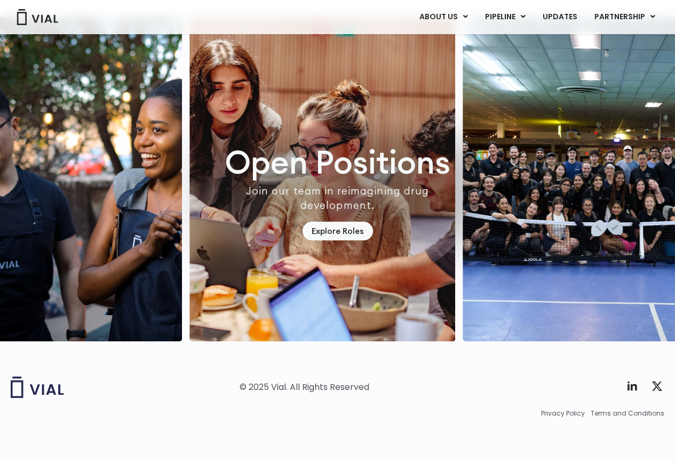 The height and width of the screenshot is (461, 675). I want to click on div: © 2025 Vial. All Rights Reserved, so click(304, 387).